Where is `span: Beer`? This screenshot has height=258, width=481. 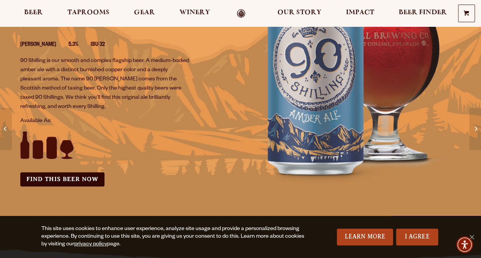
span: Beer is located at coordinates (33, 13).